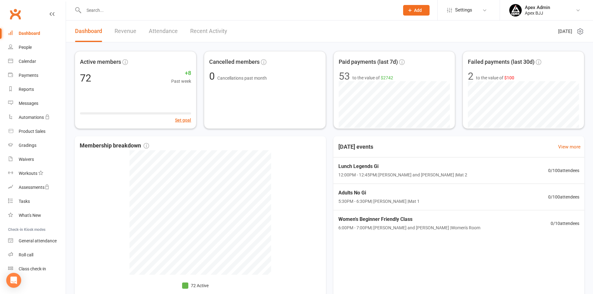 The image size is (593, 294). Describe the element at coordinates (344, 76) in the screenshot. I see `div: 53` at that location.